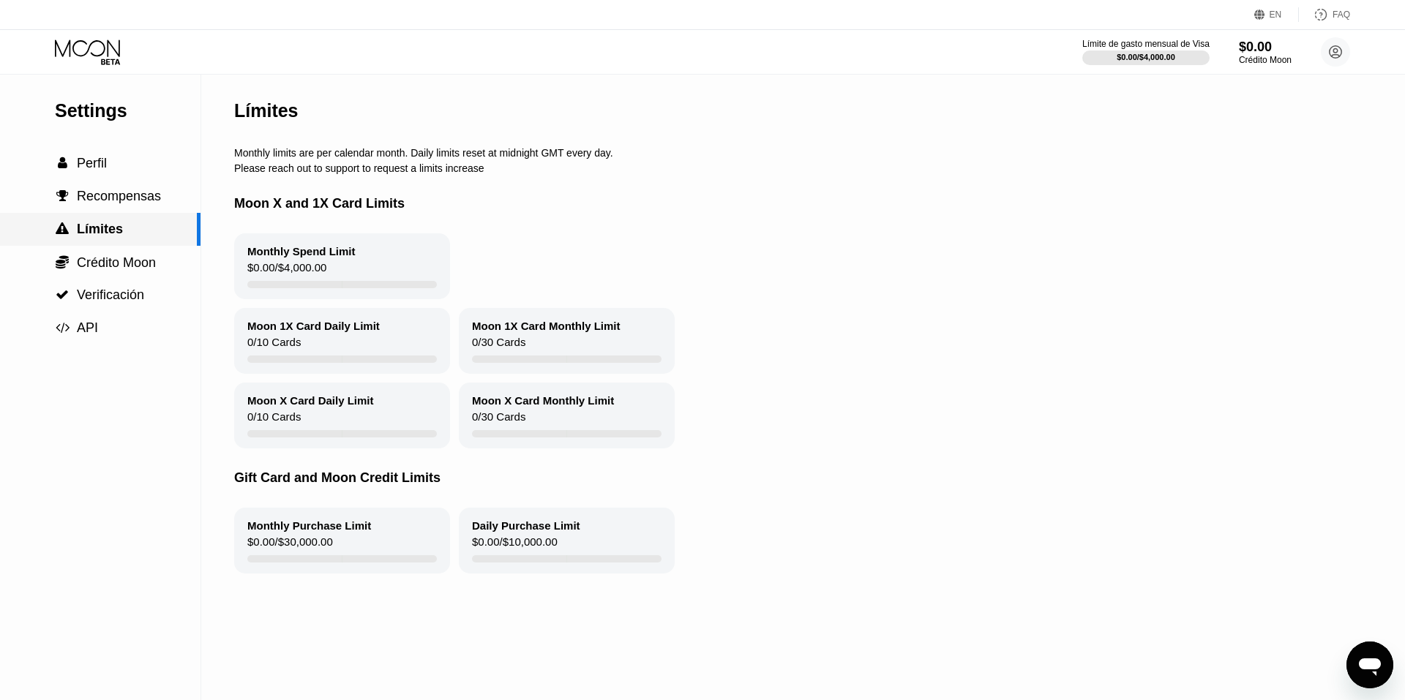 The image size is (1405, 700). Describe the element at coordinates (796, 168) in the screenshot. I see `div: Please reach out to support to request a limits increase` at that location.